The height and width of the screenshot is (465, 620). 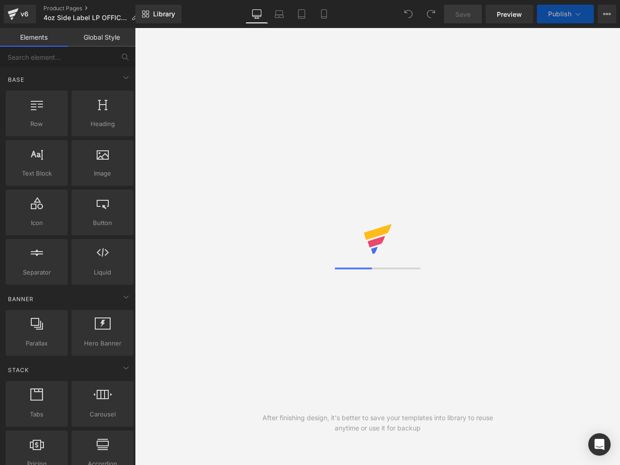 I want to click on div: Open Intercom Messenger, so click(x=600, y=445).